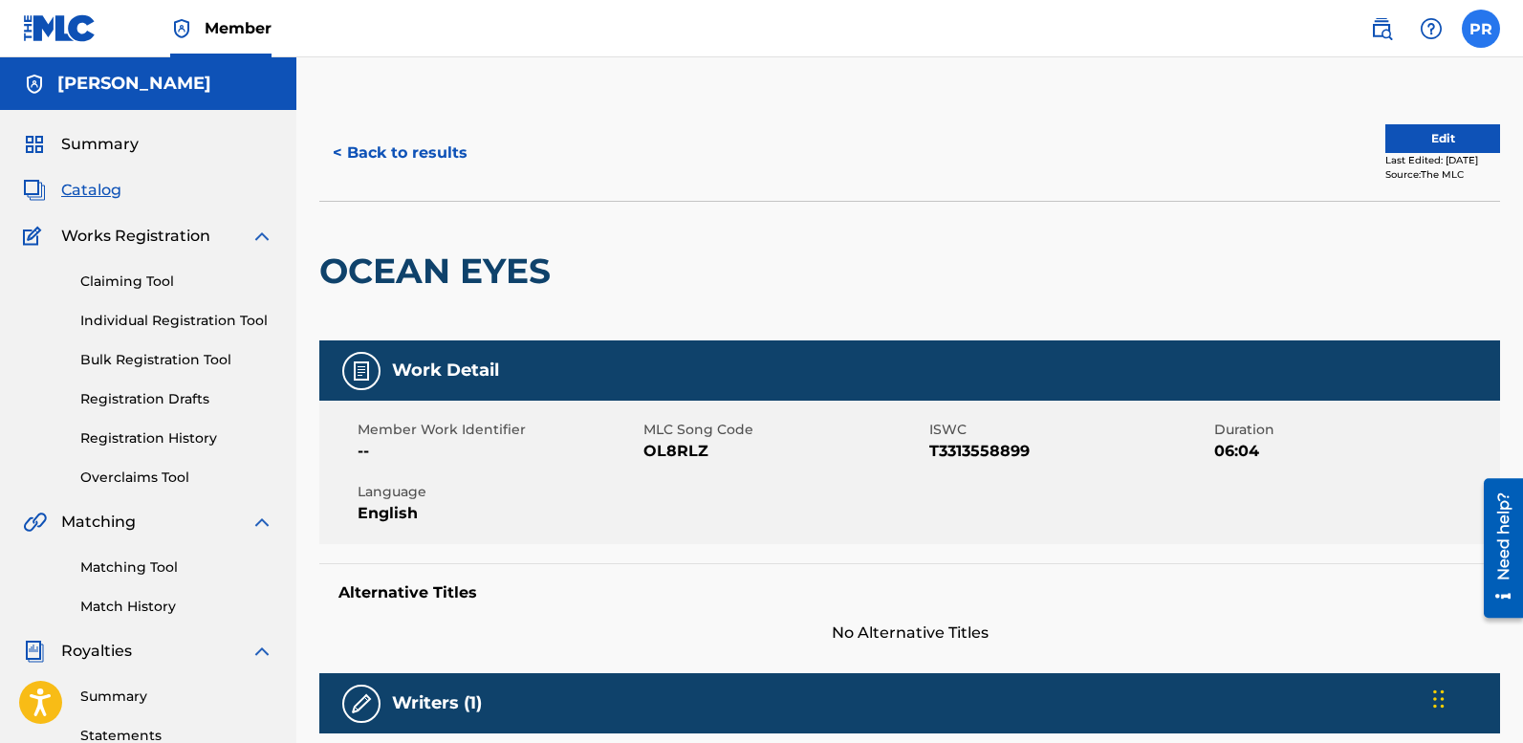 The width and height of the screenshot is (1523, 743). What do you see at coordinates (99, 144) in the screenshot?
I see `span: Summary` at bounding box center [99, 144].